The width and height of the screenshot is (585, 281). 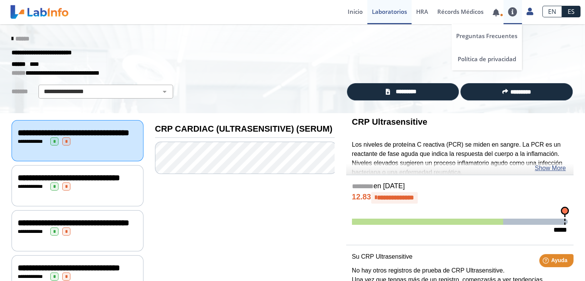 What do you see at coordinates (571, 12) in the screenshot?
I see `a: ES` at bounding box center [571, 12].